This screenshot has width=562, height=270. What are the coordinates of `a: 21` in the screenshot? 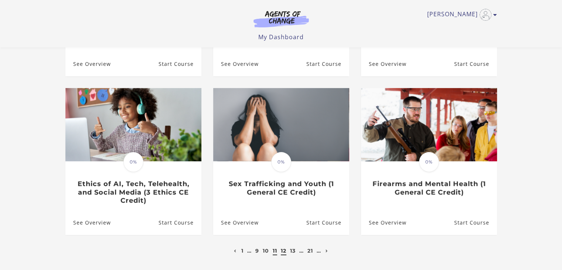 It's located at (310, 250).